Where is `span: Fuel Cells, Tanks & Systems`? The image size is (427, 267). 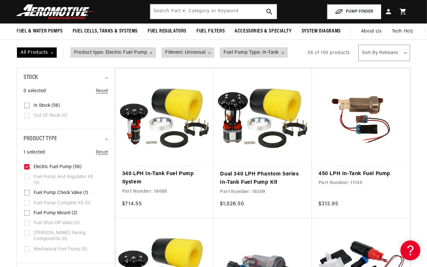
span: Fuel Cells, Tanks & Systems is located at coordinates (105, 31).